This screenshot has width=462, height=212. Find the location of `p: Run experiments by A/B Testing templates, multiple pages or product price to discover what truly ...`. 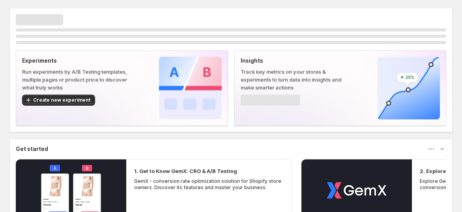

p: Run experiments by A/B Testing templates, multiple pages or product price to discover what truly ... is located at coordinates (78, 80).